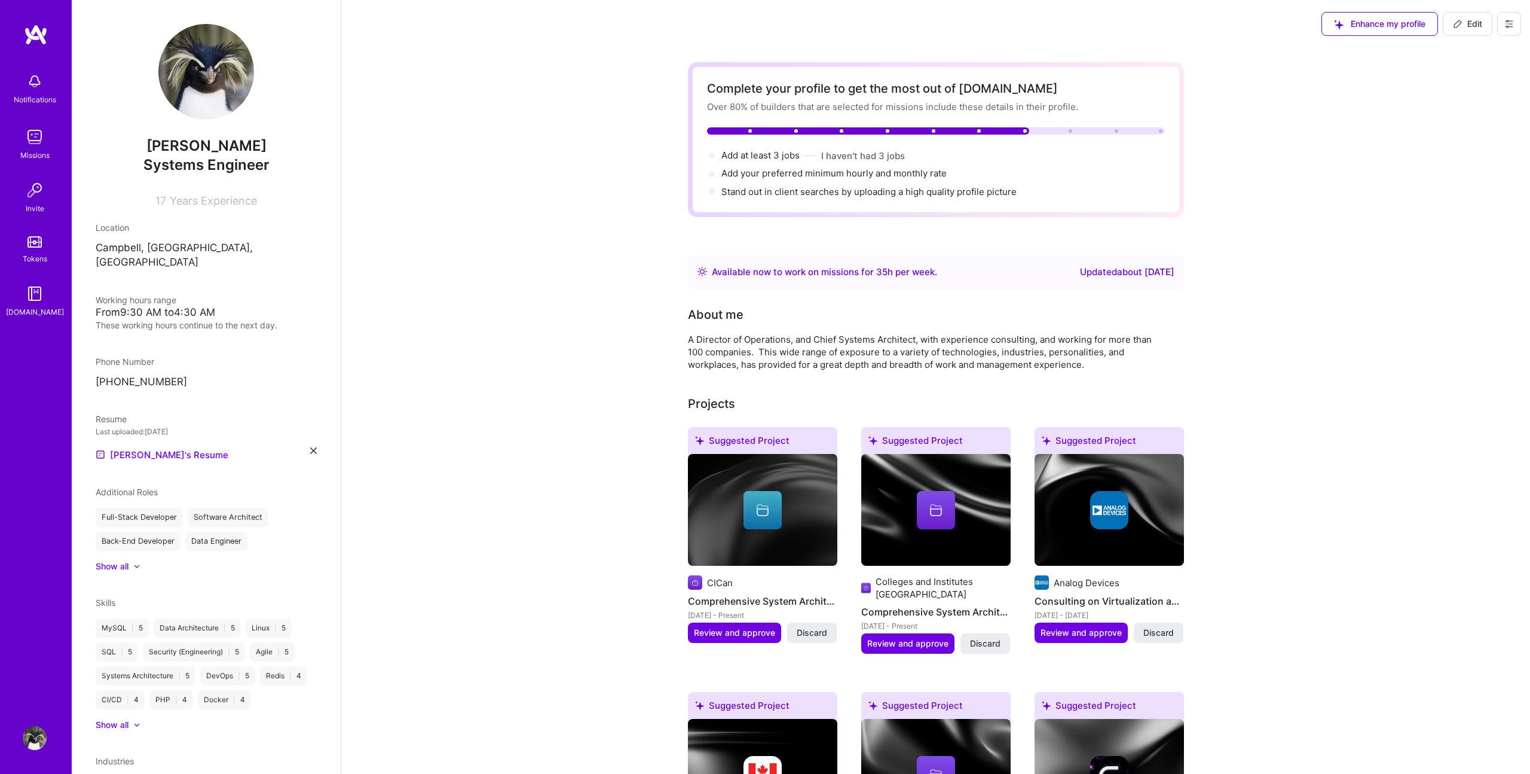 Image resolution: width=1530 pixels, height=774 pixels. I want to click on a: User Avatar, so click(35, 738).